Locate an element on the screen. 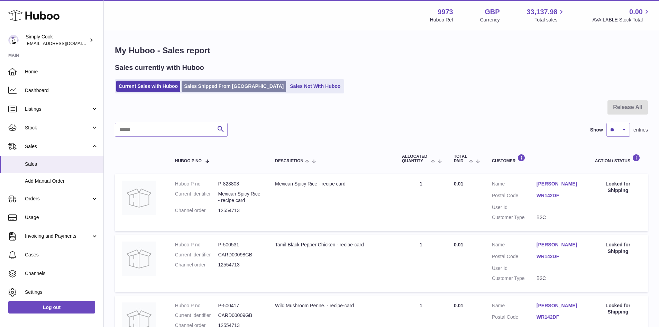 Image resolution: width=659 pixels, height=327 pixels. a: Sales Not With Huboo is located at coordinates (315, 86).